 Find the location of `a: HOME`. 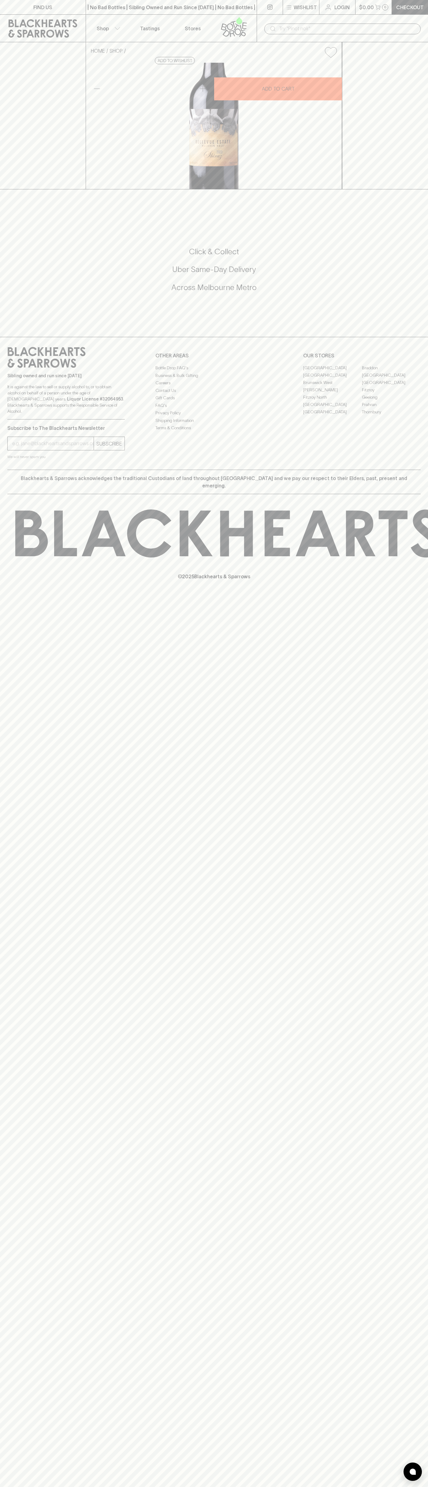

a: HOME is located at coordinates (98, 51).